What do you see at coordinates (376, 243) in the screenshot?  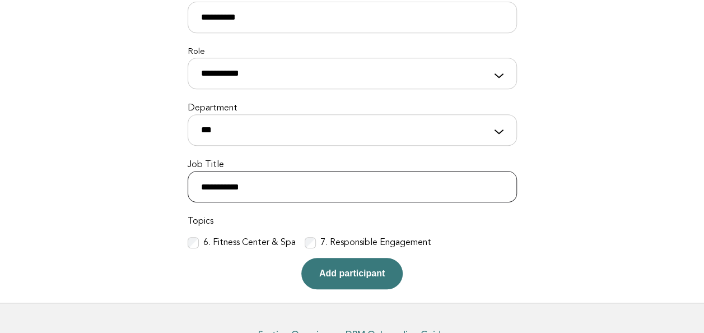 I see `label: 7. Responsible Engagement` at bounding box center [376, 243].